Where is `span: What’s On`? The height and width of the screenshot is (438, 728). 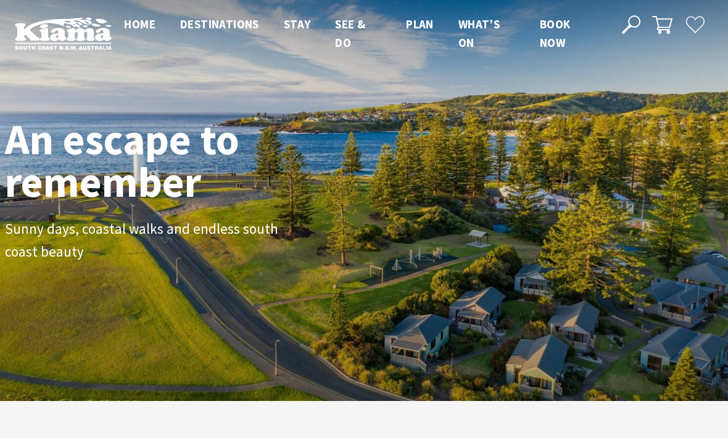 span: What’s On is located at coordinates (479, 33).